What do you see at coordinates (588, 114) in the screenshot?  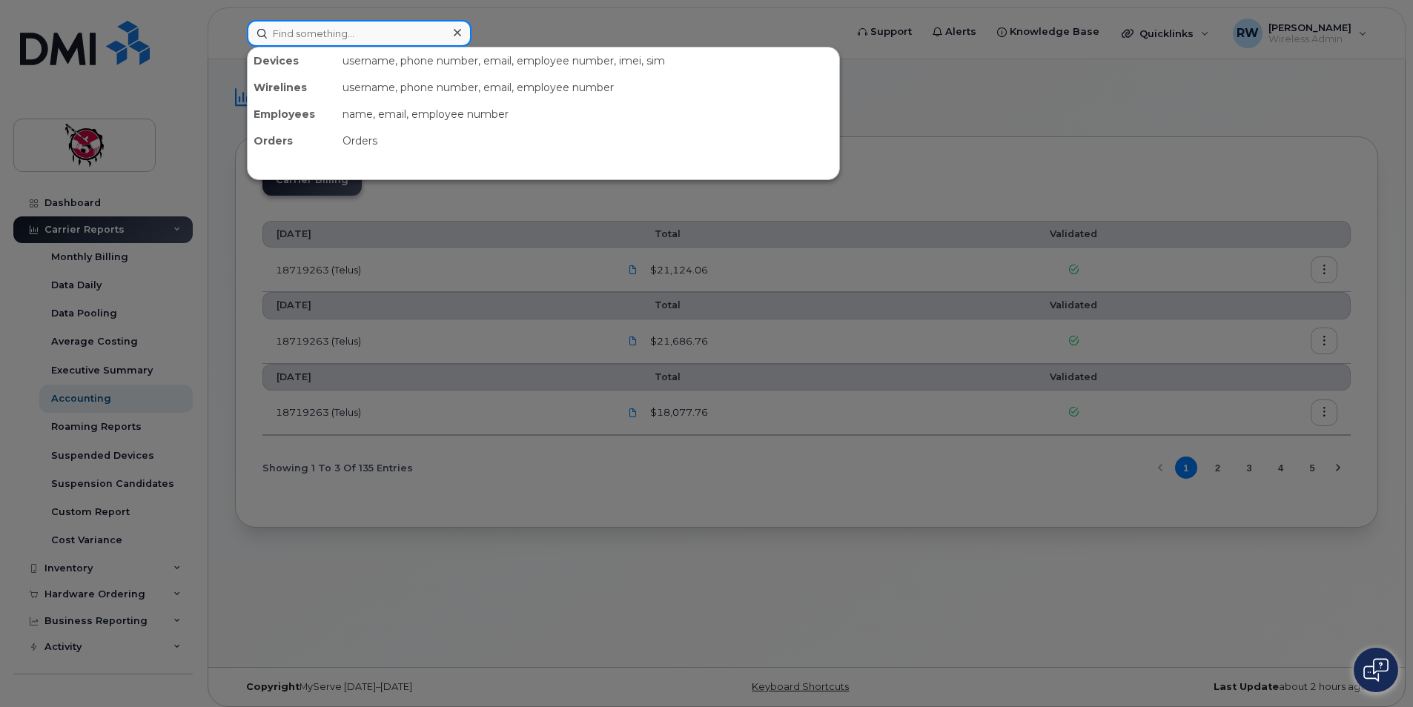 I see `div: name, email, employee number` at bounding box center [588, 114].